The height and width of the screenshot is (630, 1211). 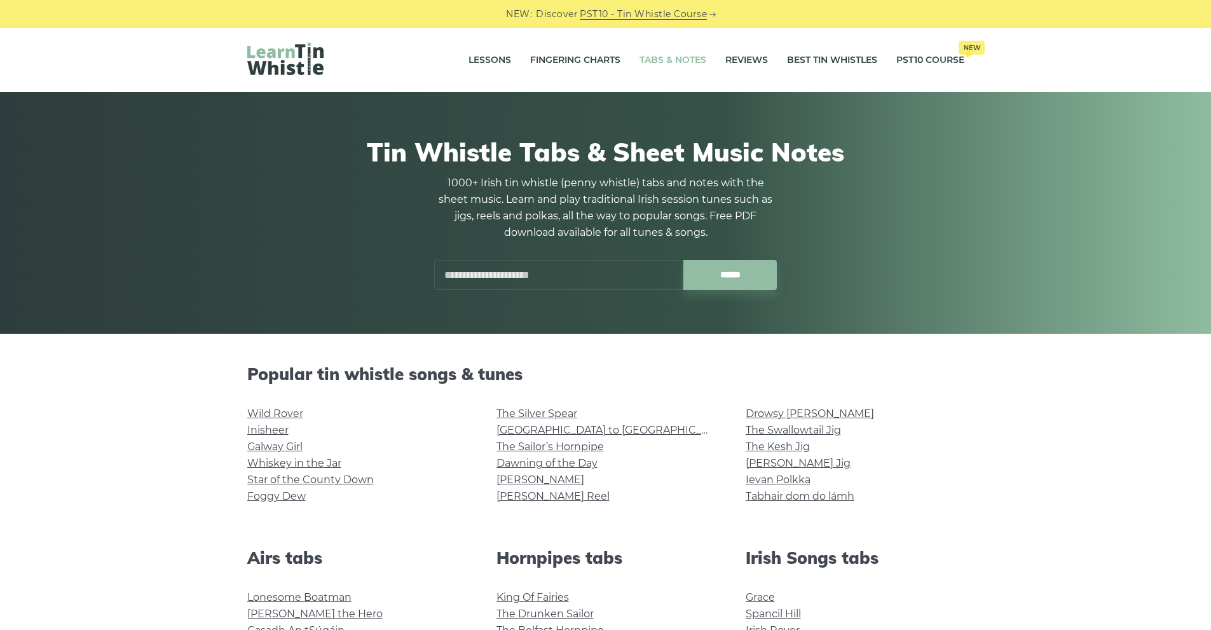 I want to click on img: LearnTinWhistle.com, so click(x=286, y=58).